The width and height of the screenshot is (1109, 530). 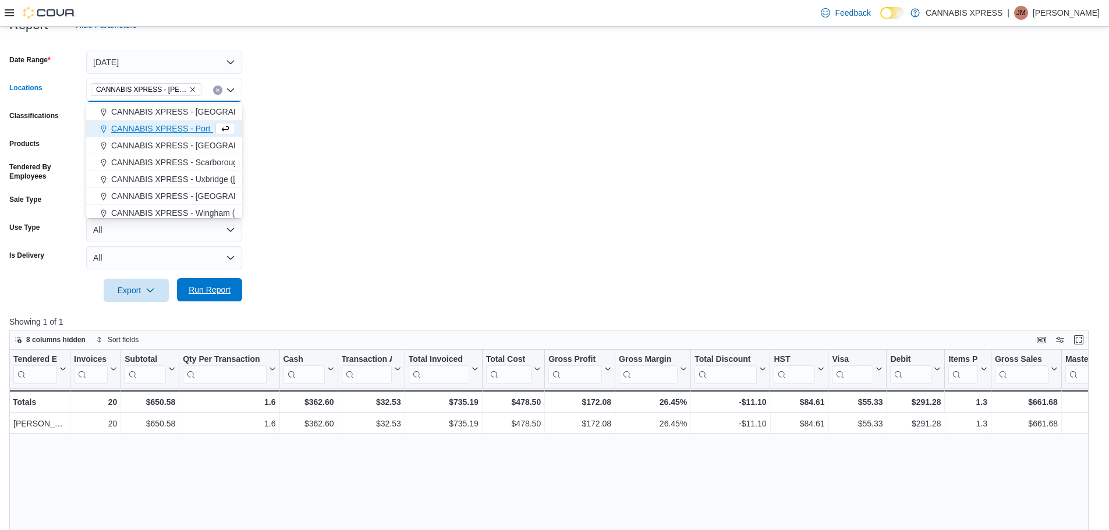 What do you see at coordinates (653, 368) in the screenshot?
I see `button: Gross Margin` at bounding box center [653, 368].